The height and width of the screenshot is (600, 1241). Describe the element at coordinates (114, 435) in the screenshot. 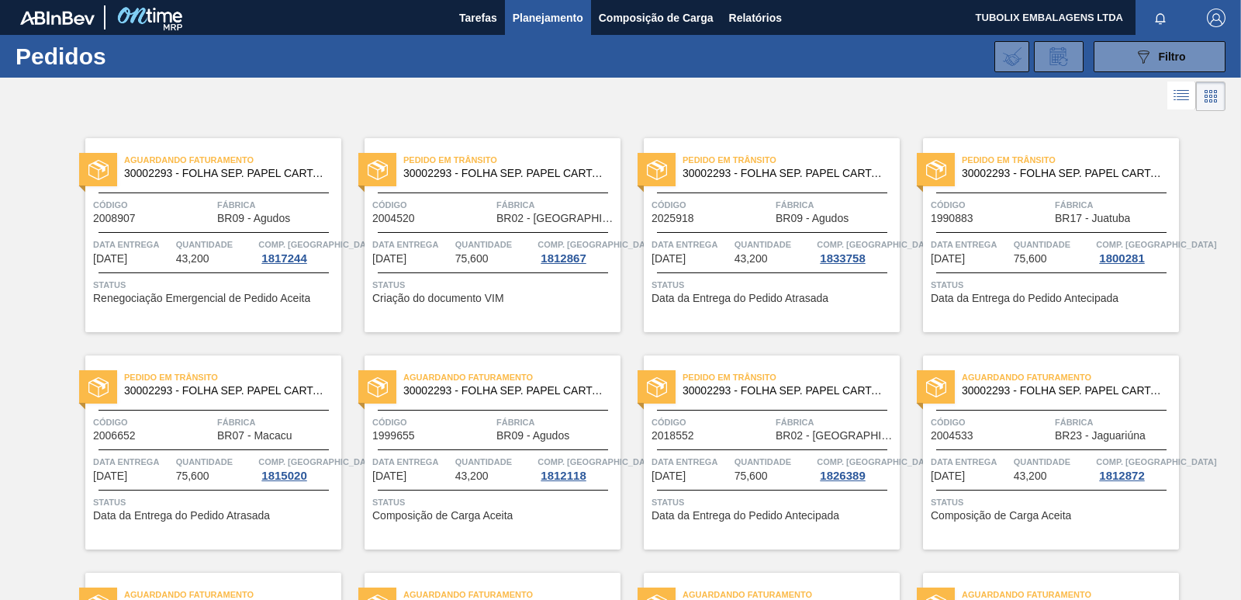

I see `span: 2006652` at that location.